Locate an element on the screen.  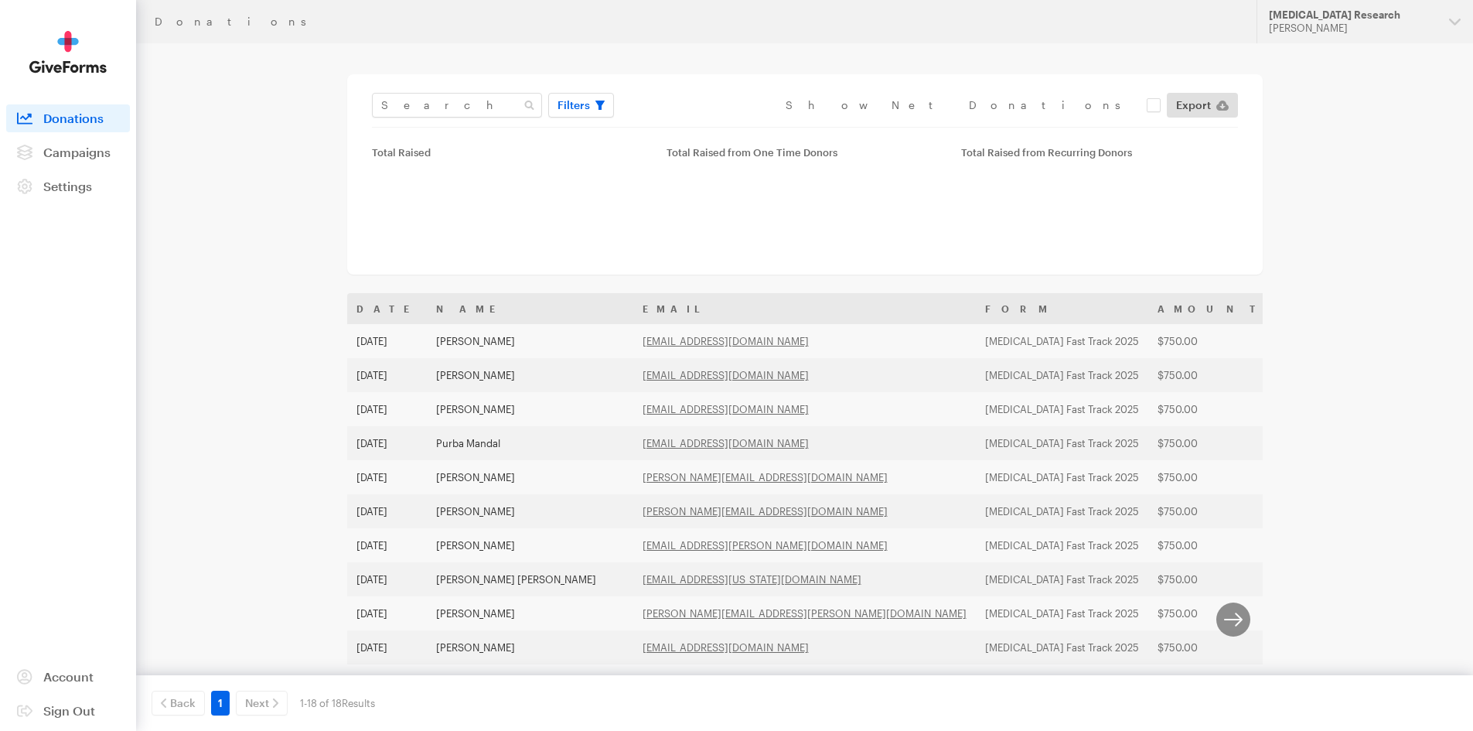
img: GiveForms is located at coordinates (68, 52).